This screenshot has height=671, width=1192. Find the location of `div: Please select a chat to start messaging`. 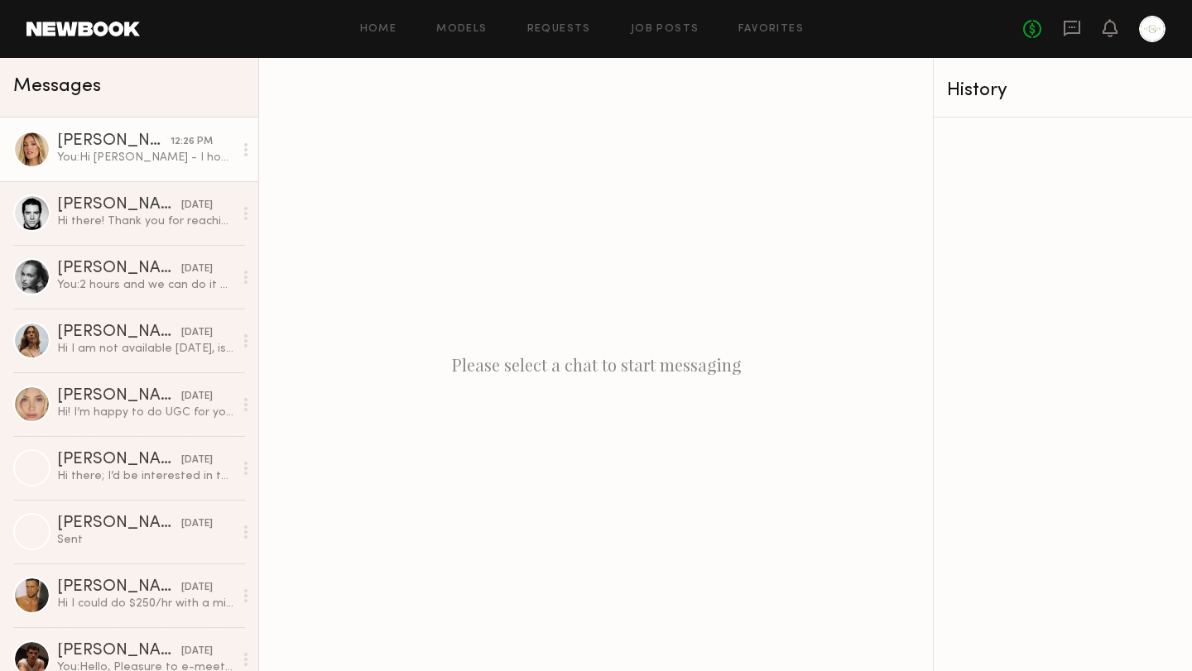

div: Please select a chat to start messaging is located at coordinates (596, 364).